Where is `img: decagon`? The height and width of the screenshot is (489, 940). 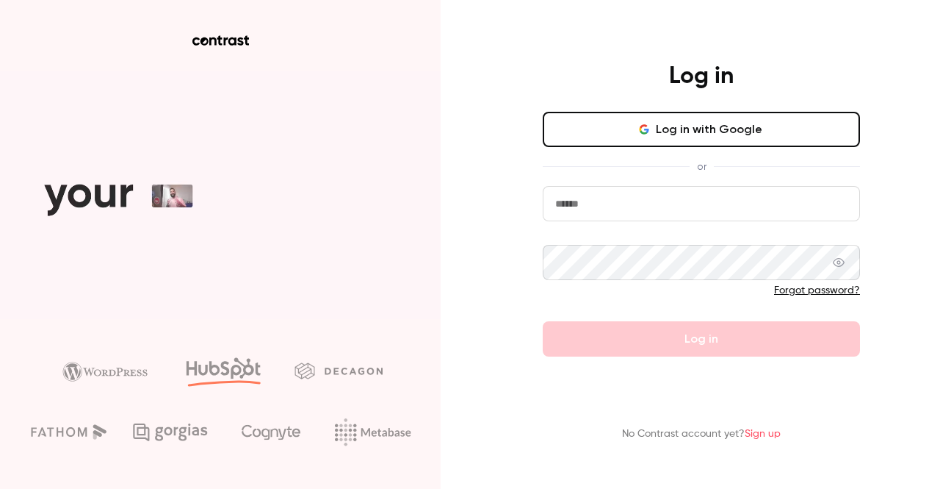 img: decagon is located at coordinates (339, 370).